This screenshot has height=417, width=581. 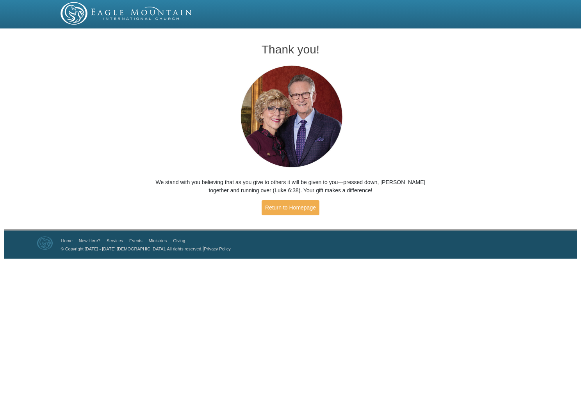 I want to click on a: Privacy Policy, so click(x=217, y=249).